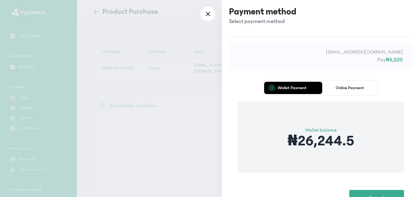 This screenshot has width=420, height=197. What do you see at coordinates (350, 88) in the screenshot?
I see `p: Online Payment` at bounding box center [350, 88].